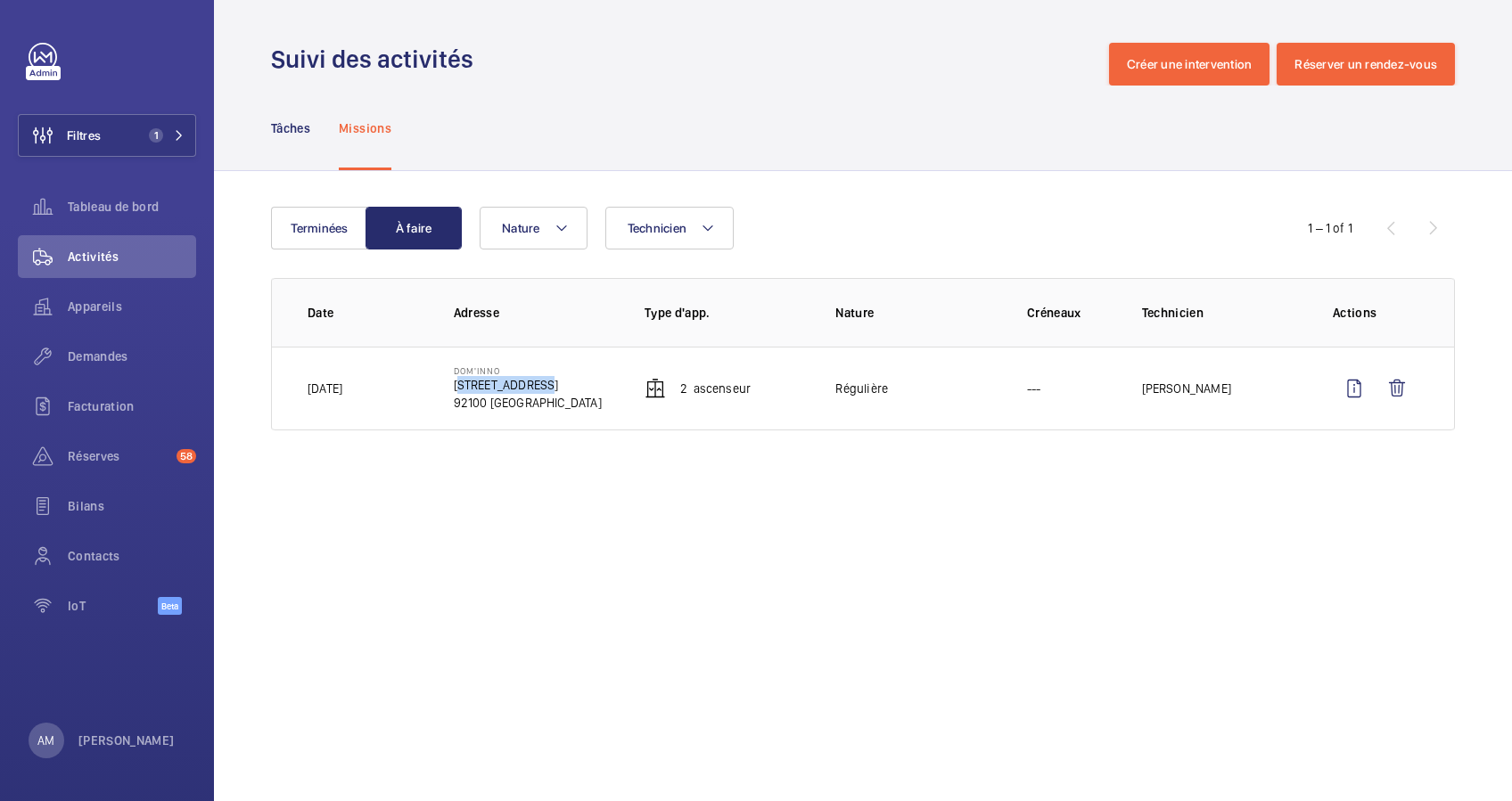  Describe the element at coordinates (132, 307) in the screenshot. I see `span: Appareils` at that location.